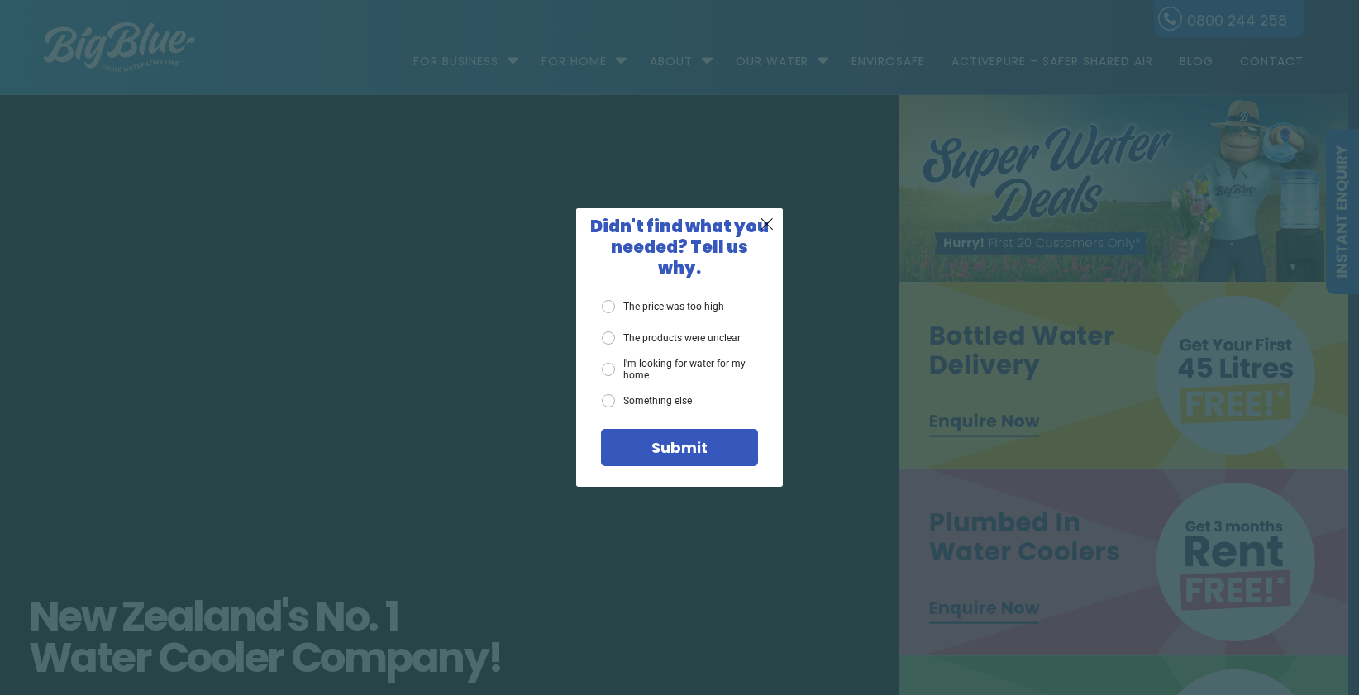  What do you see at coordinates (646, 401) in the screenshot?
I see `label: Something else` at bounding box center [646, 401].